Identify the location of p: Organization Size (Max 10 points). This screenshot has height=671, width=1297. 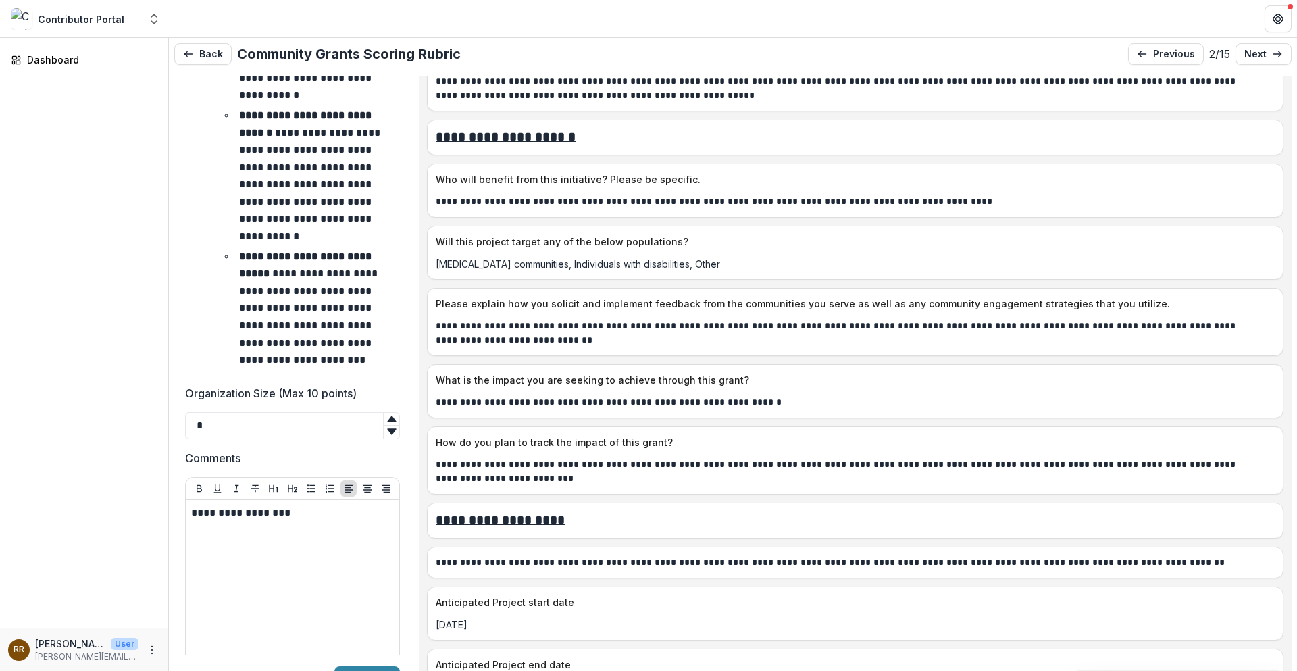
(271, 393).